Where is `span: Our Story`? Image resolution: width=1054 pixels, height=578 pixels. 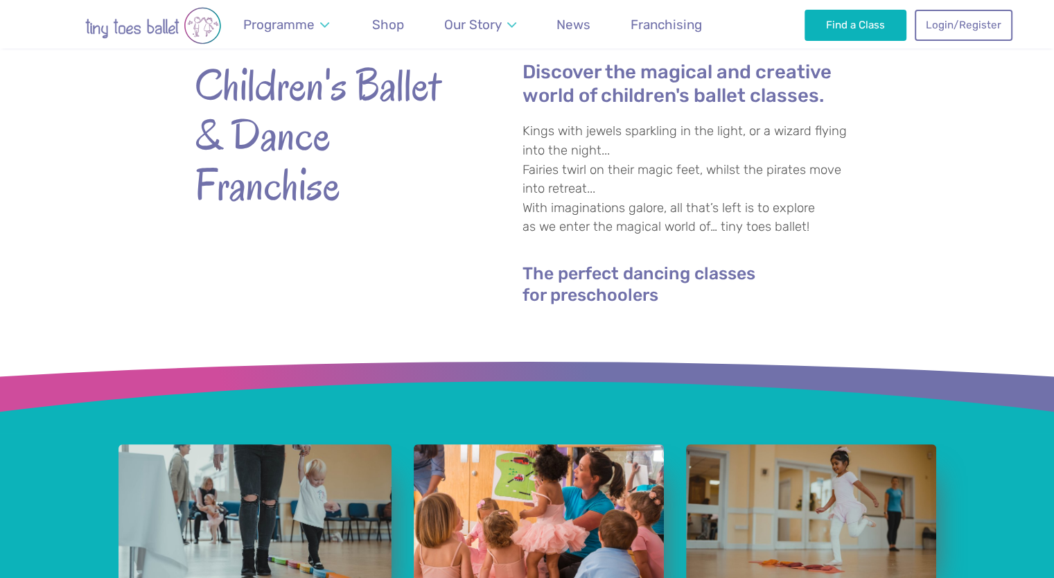 span: Our Story is located at coordinates (472, 24).